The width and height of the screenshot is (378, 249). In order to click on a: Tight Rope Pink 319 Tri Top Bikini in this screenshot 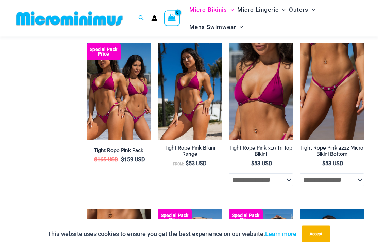, I will do `click(261, 152)`.